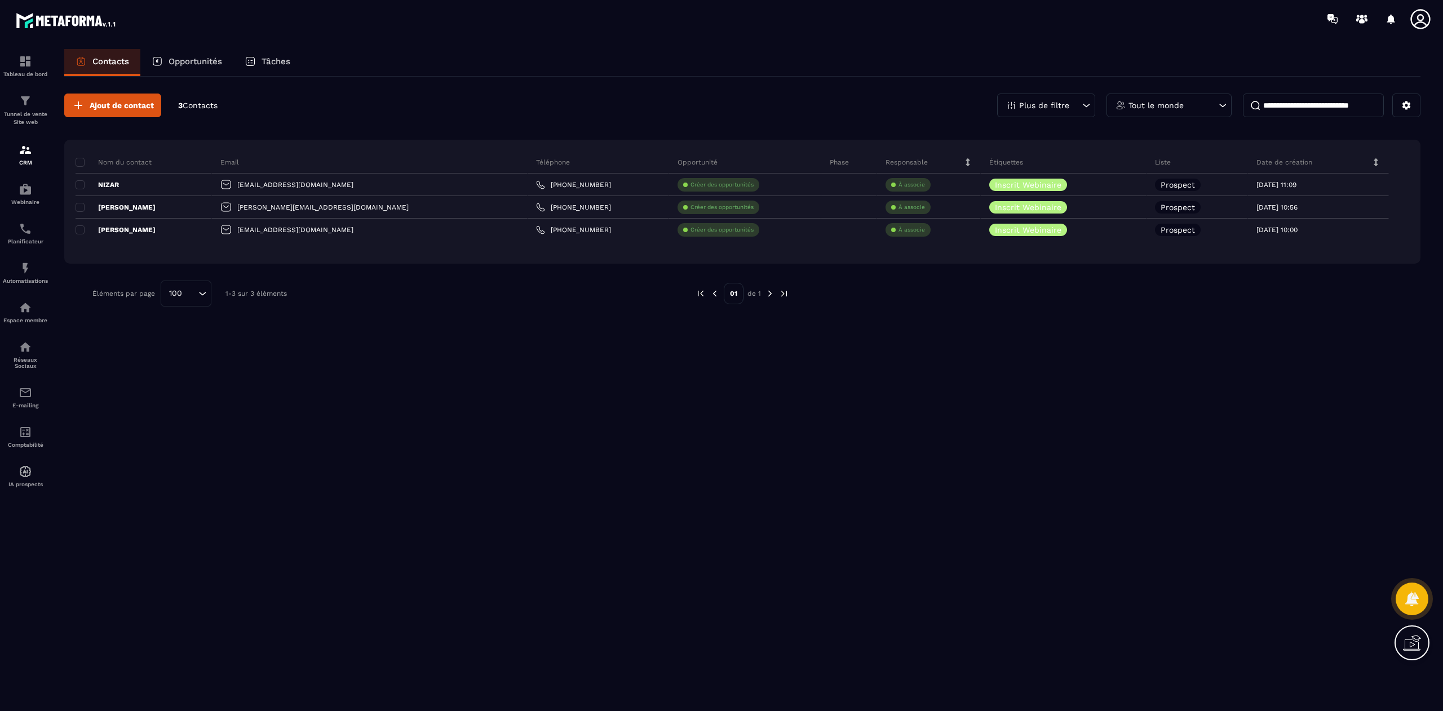 Image resolution: width=1443 pixels, height=711 pixels. Describe the element at coordinates (25, 273) in the screenshot. I see `a: automationsautomationsAutomatisations` at that location.